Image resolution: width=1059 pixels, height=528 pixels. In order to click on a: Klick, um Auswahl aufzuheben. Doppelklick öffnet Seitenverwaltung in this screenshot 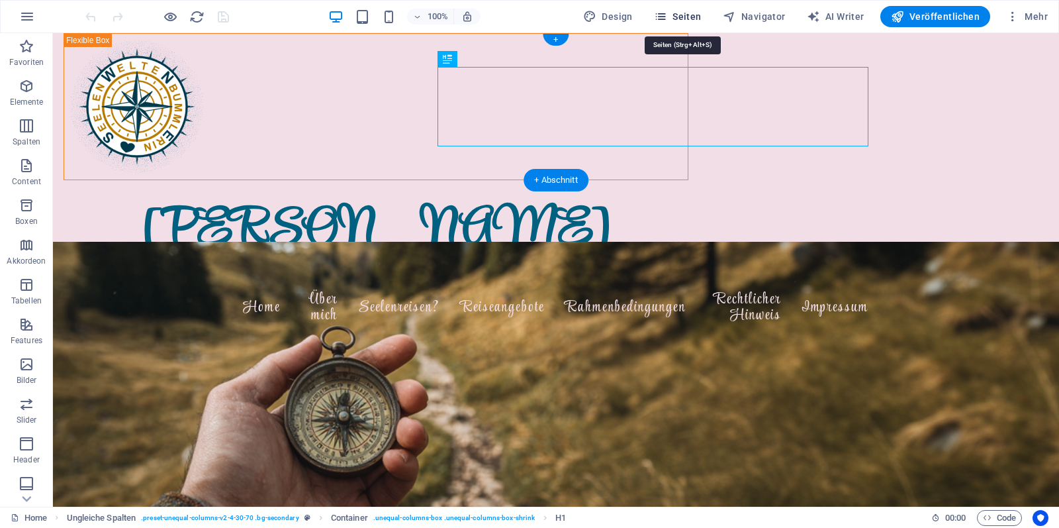, I will do `click(28, 518)`.